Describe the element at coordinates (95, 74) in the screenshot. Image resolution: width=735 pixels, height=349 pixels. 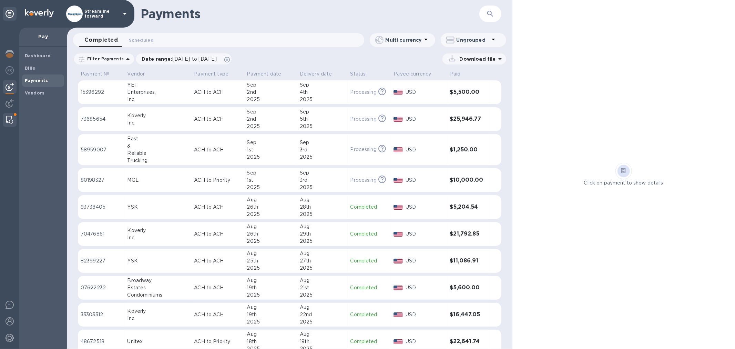
I see `p: Payment №` at that location.